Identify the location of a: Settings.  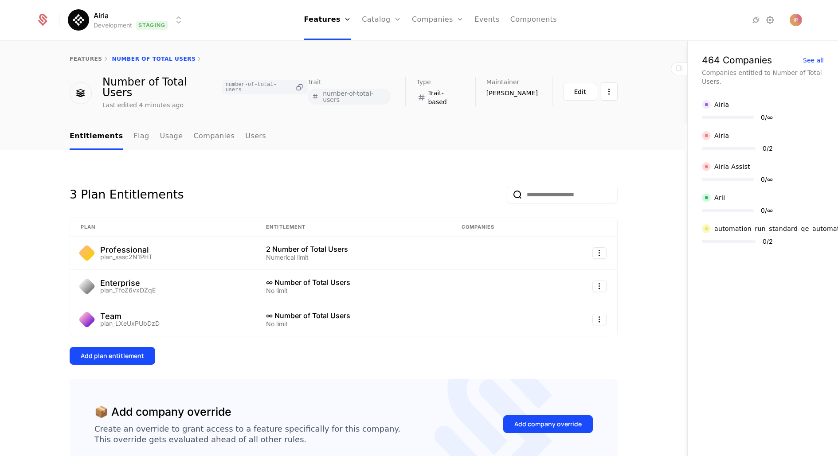
(770, 20).